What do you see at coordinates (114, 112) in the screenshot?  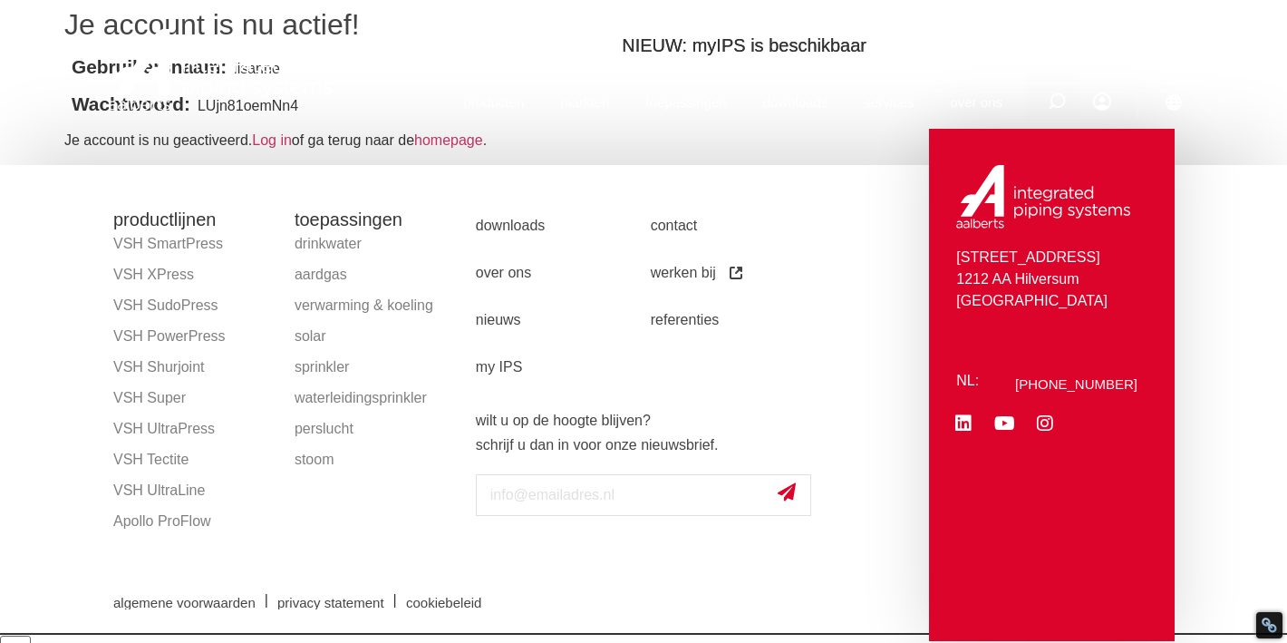 I see `div: Domeinoverzicht` at bounding box center [114, 112].